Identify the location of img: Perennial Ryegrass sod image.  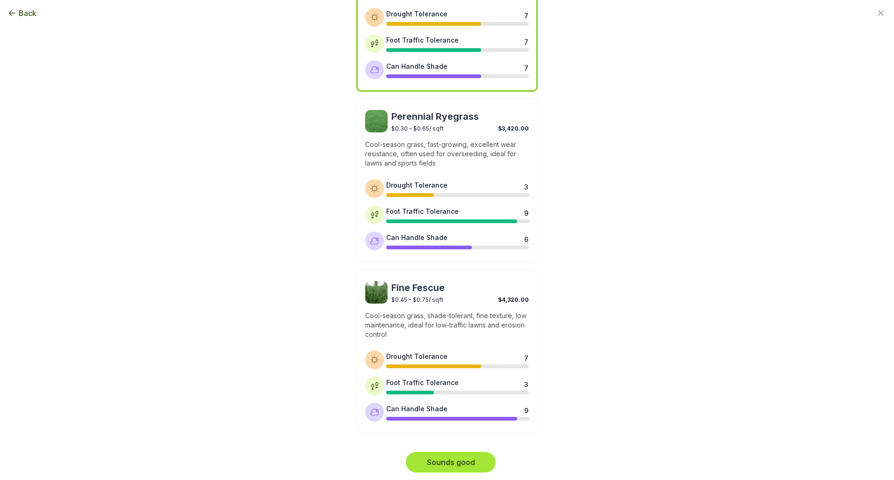
(376, 121).